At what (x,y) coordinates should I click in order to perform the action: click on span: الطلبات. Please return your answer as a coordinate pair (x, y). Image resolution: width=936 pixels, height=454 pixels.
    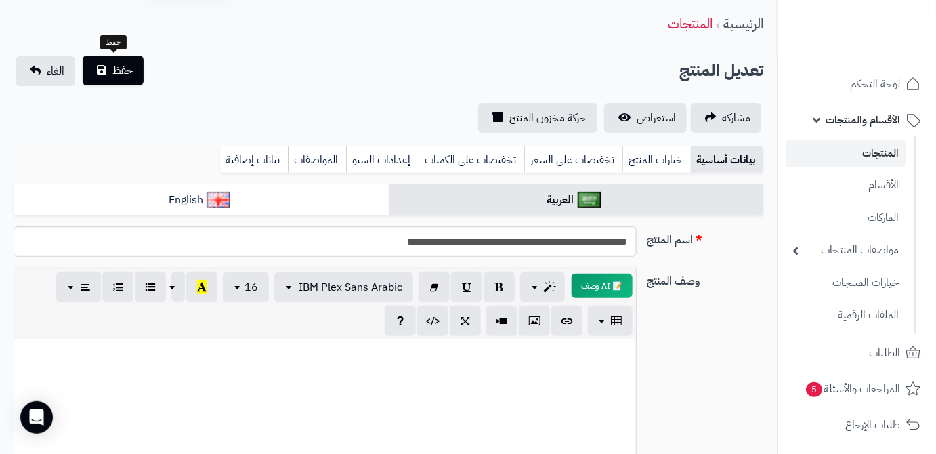
    Looking at the image, I should click on (885, 353).